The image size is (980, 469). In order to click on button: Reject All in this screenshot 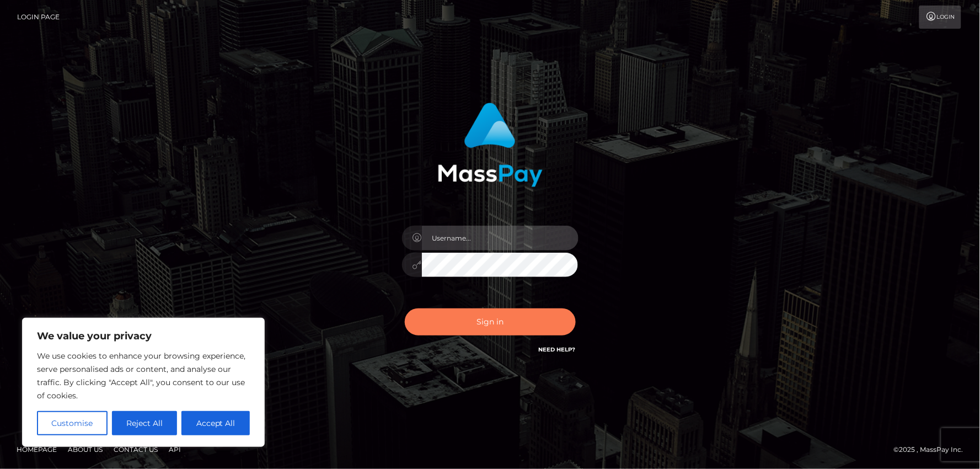, I will do `click(144, 423)`.